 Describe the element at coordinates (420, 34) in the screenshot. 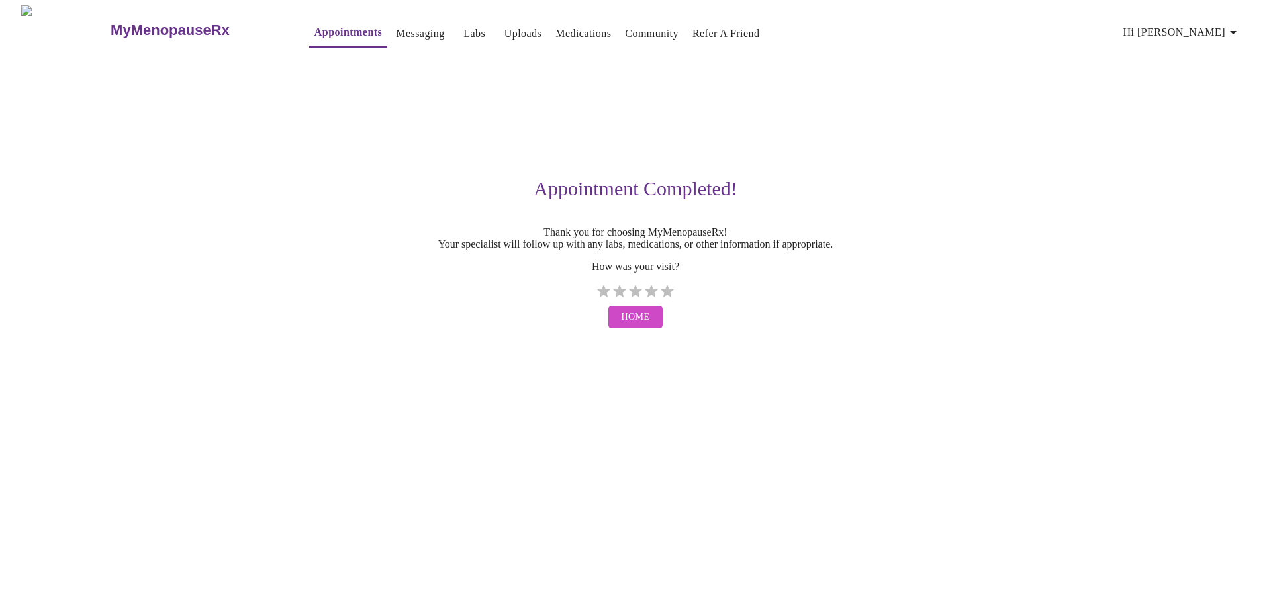

I see `a: Messaging` at that location.